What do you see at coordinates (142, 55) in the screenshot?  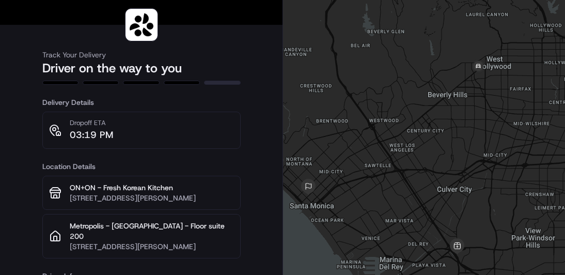 I see `h3: Track Your Delivery` at bounding box center [142, 55].